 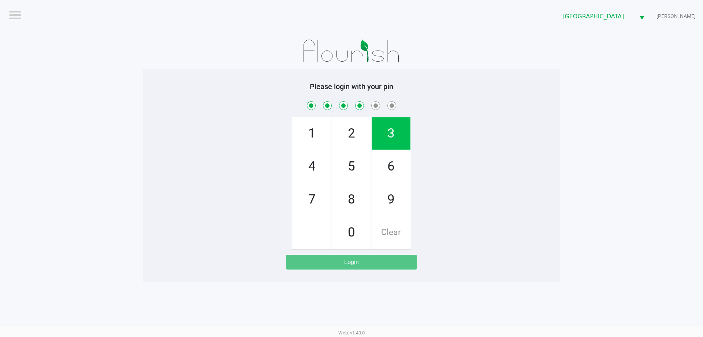 I want to click on span: Clear, so click(x=391, y=232).